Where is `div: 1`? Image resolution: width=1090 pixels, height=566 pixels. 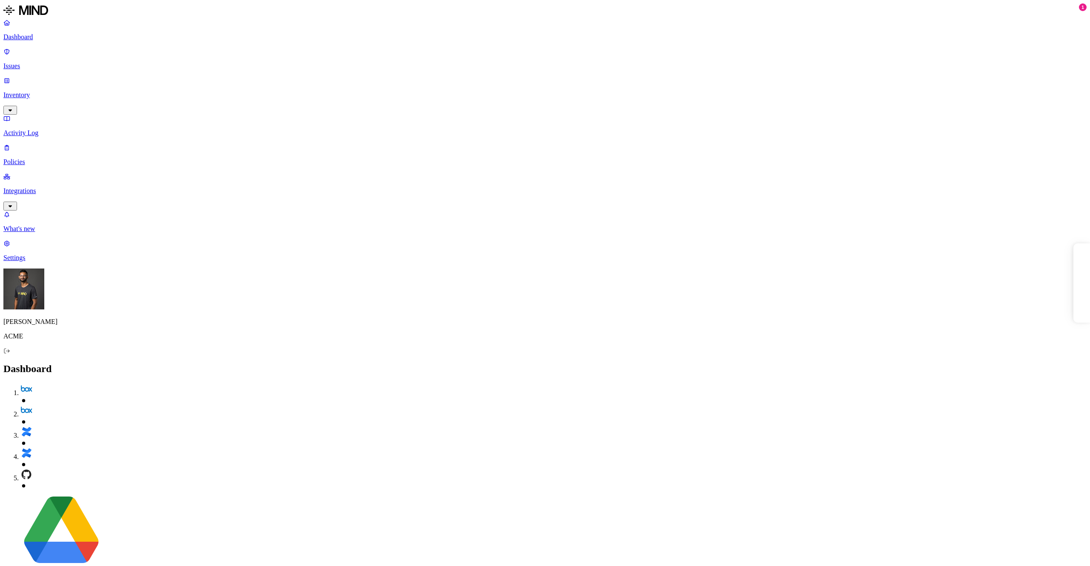 div: 1 is located at coordinates (1083, 7).